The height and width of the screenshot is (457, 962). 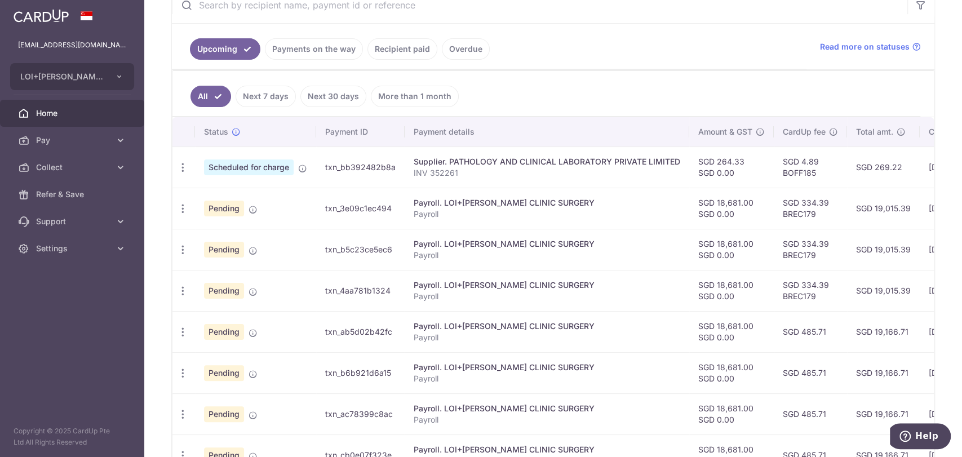 I want to click on p: INV 352261, so click(x=546, y=173).